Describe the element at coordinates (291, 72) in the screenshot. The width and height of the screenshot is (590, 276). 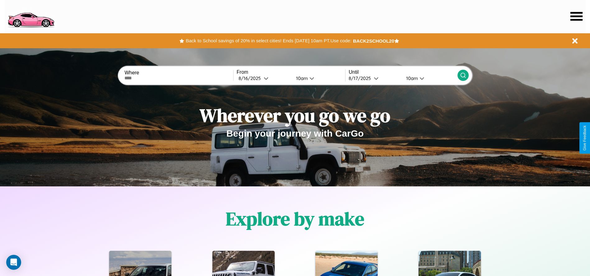
I see `label: From` at that location.